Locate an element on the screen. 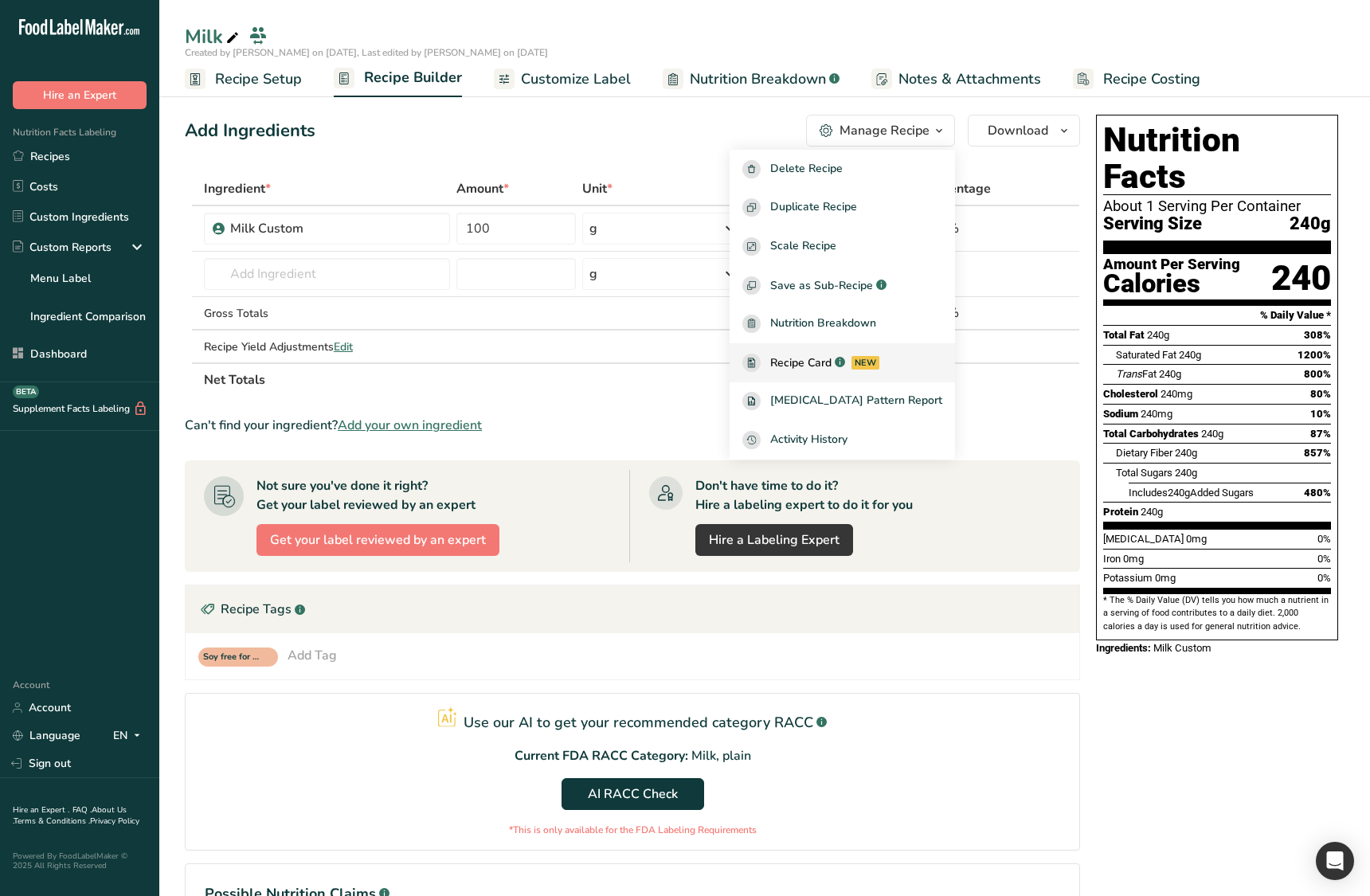  div: Add Ingredients is located at coordinates (250, 130).